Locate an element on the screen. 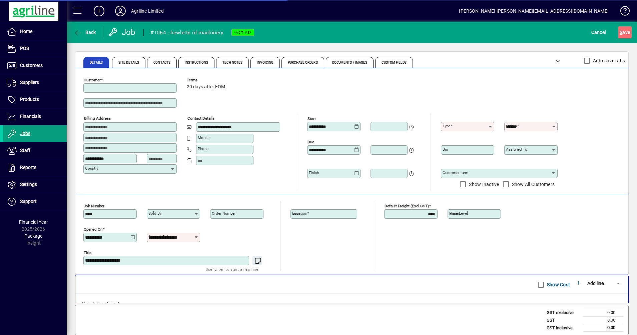  button: Back is located at coordinates (85, 32).